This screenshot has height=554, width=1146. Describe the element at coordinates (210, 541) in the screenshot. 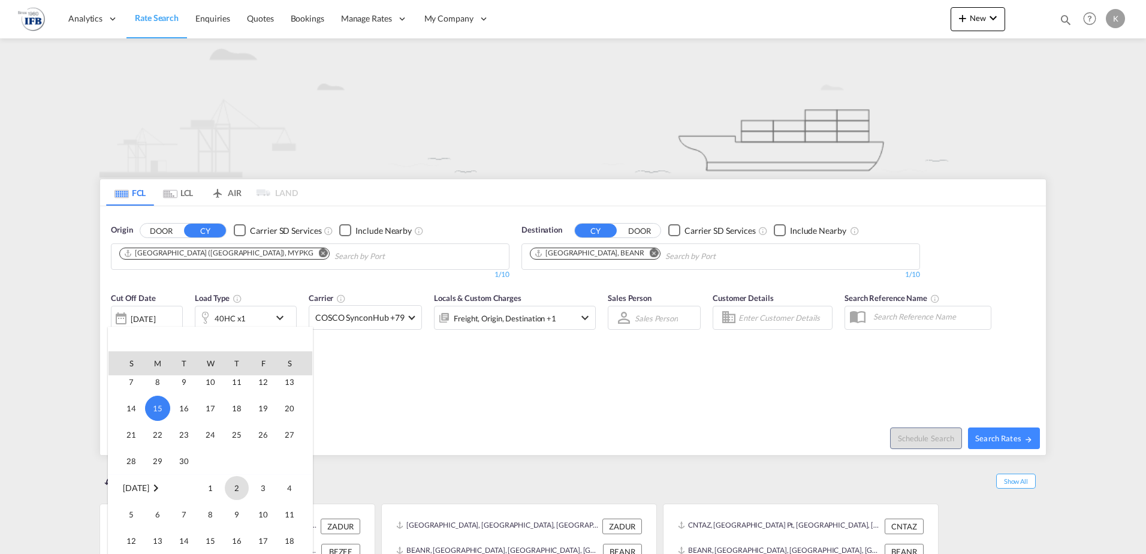

I see `td: Wednesday October 15 2025` at that location.